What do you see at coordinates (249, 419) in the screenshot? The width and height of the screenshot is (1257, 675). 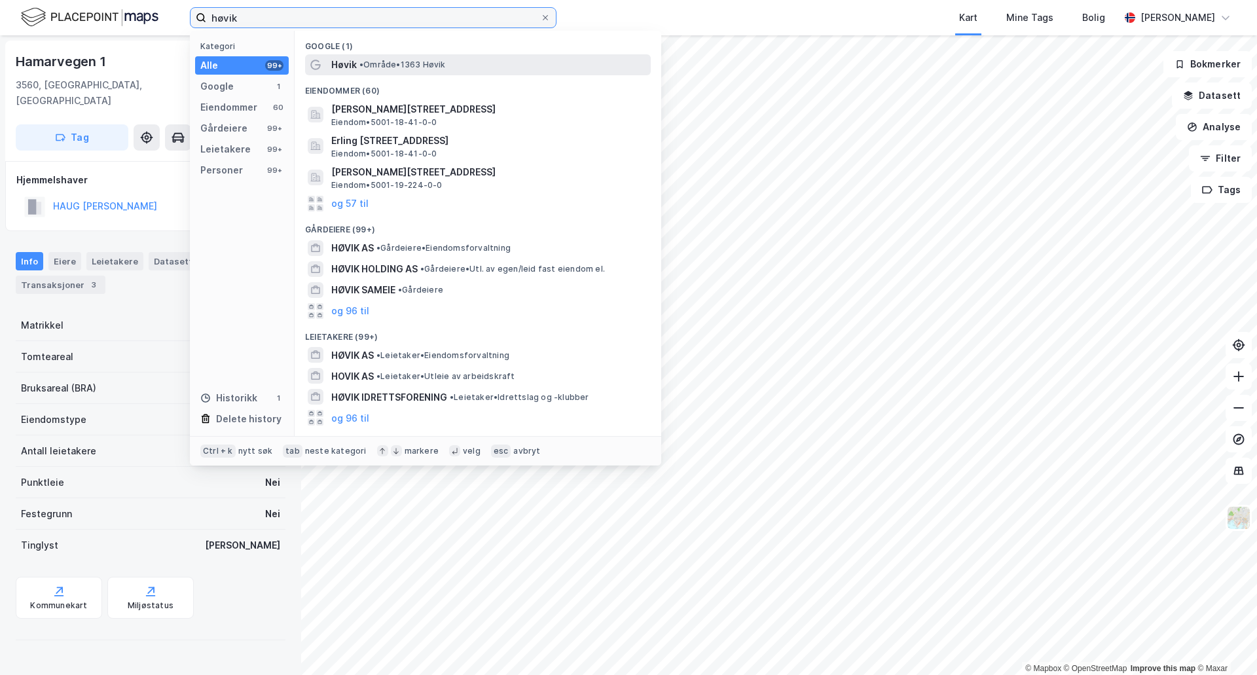 I see `div: Delete history` at bounding box center [249, 419].